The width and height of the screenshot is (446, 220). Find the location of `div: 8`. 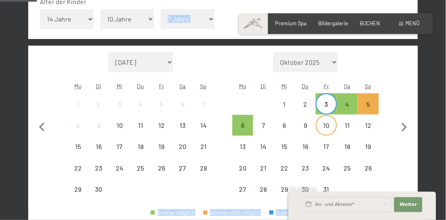

div: 8 is located at coordinates (78, 132).